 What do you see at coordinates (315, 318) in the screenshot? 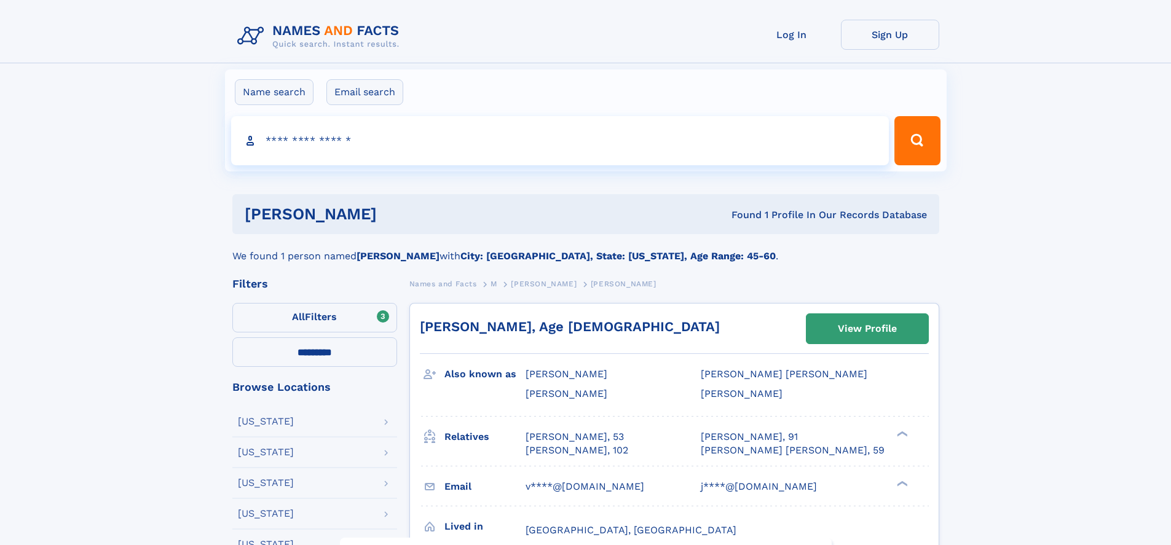
I see `label: Filters` at bounding box center [315, 318].